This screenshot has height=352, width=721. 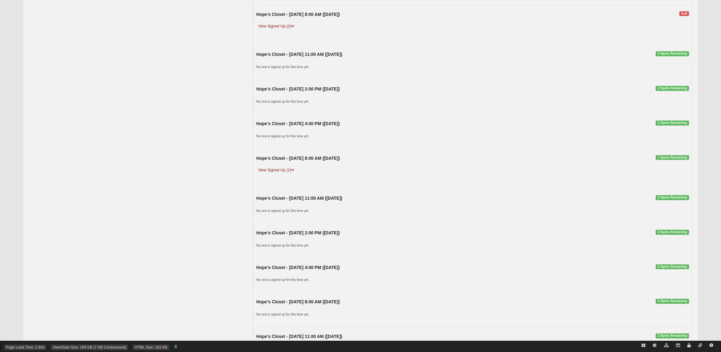 I want to click on span: Full, so click(x=684, y=14).